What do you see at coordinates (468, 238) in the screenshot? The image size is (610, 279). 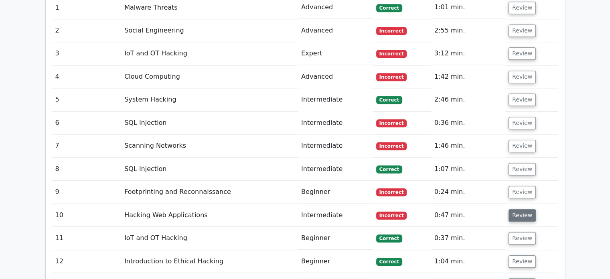 I see `td: 0:37 min.` at bounding box center [468, 238].